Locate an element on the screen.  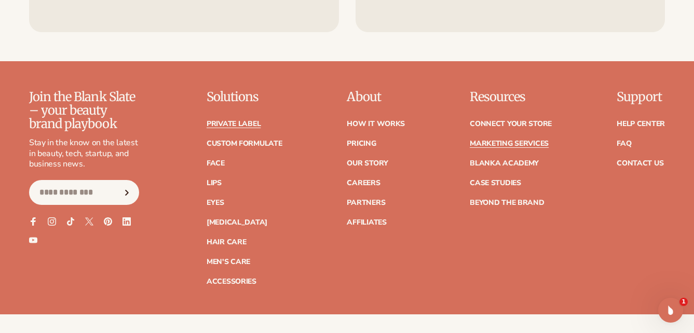
p: Stay in the know on the latest in beauty, tech, startup, and business news. is located at coordinates (84, 154).